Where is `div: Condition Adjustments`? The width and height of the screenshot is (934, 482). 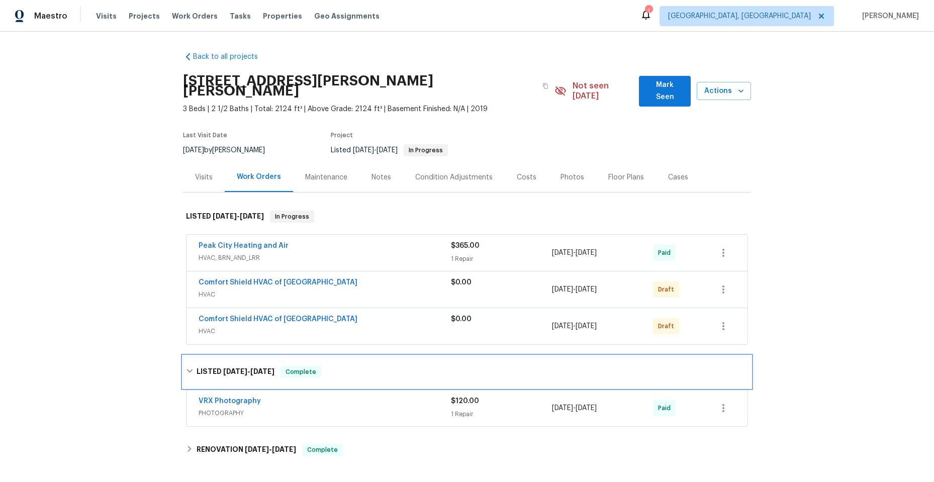 div: Condition Adjustments is located at coordinates (454, 178).